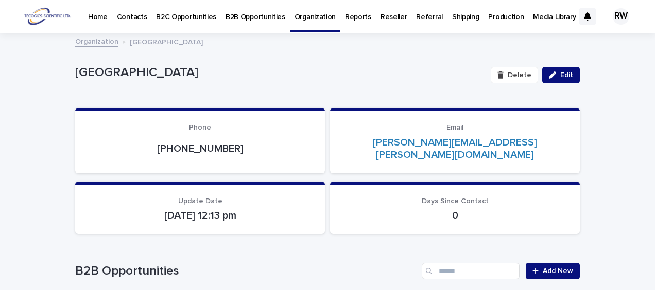 This screenshot has height=290, width=655. Describe the element at coordinates (519, 75) in the screenshot. I see `span: Delete` at that location.